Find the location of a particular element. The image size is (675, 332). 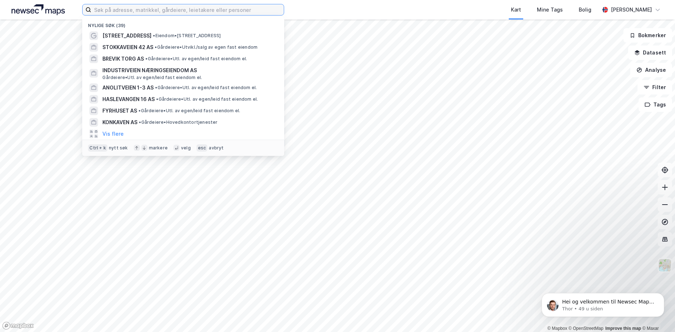

a: OpenStreetMap is located at coordinates (586, 328).